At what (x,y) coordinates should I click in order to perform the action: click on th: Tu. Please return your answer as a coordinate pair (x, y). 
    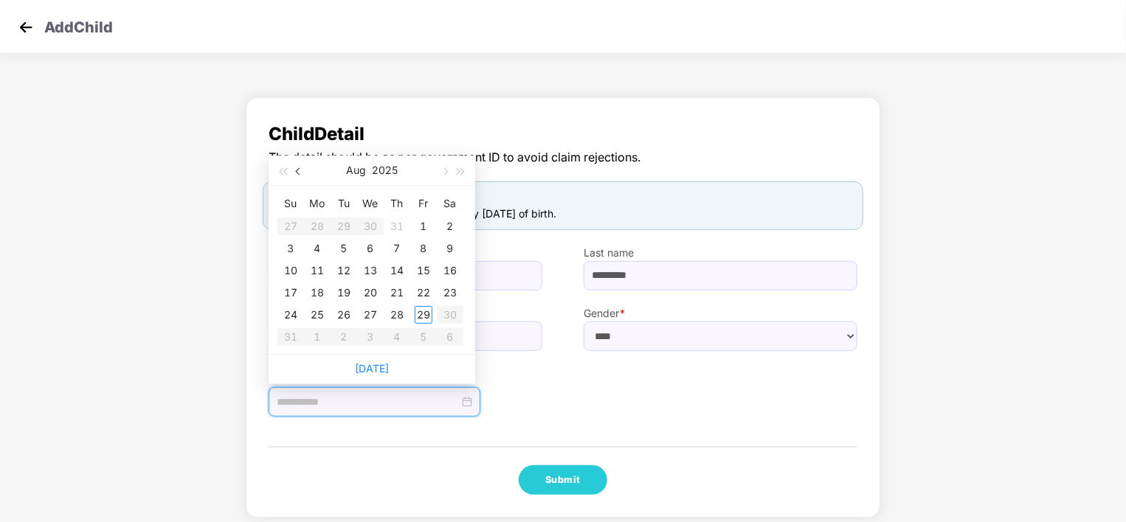
    Looking at the image, I should click on (344, 204).